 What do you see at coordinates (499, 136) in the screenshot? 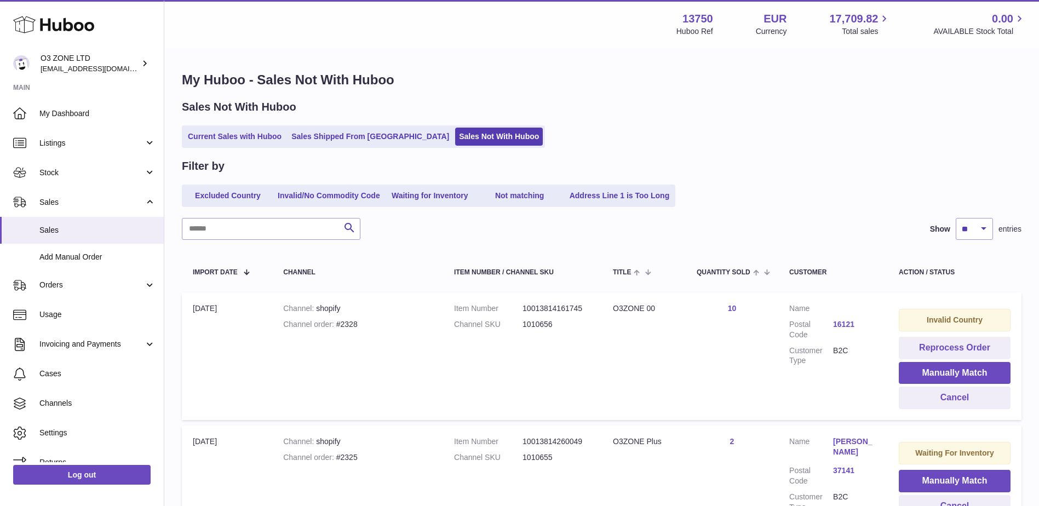
I see `a: Sales Not With Huboo` at bounding box center [499, 136].